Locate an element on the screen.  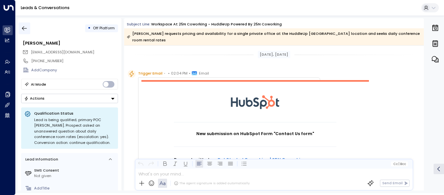
div: The agent signature is added automatically is located at coordinates (212, 183).